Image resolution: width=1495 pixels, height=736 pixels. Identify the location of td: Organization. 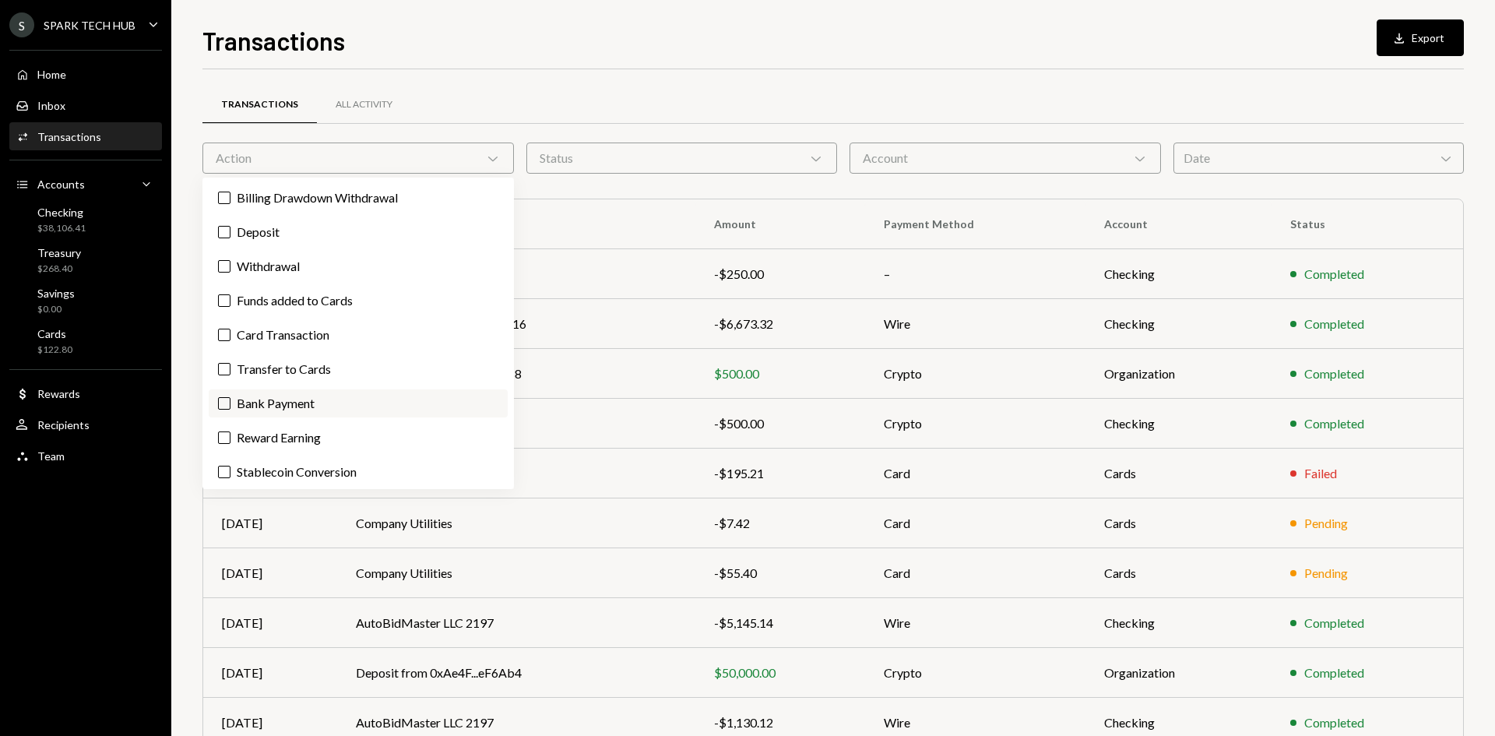
(1178, 374).